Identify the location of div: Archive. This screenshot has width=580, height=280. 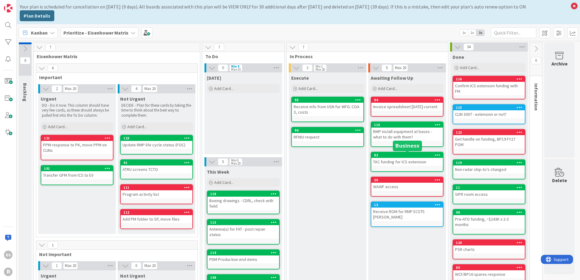
(559, 64).